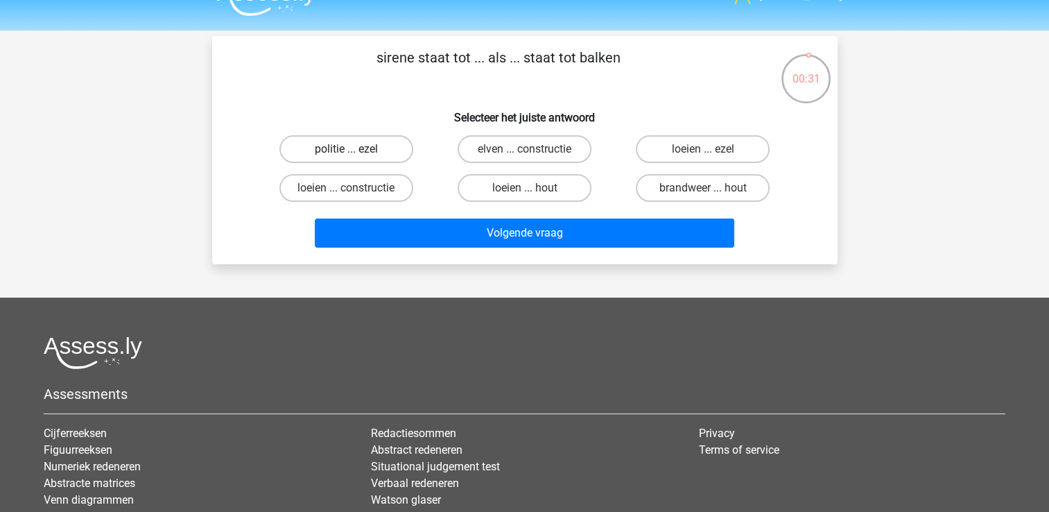 This screenshot has width=1049, height=512. What do you see at coordinates (806, 70) in the screenshot?
I see `div: 00:31` at bounding box center [806, 70].